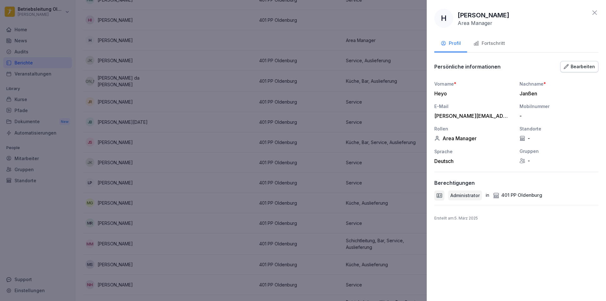 The height and width of the screenshot is (301, 606). Describe the element at coordinates (455, 183) in the screenshot. I see `p: Berechtigungen` at that location.